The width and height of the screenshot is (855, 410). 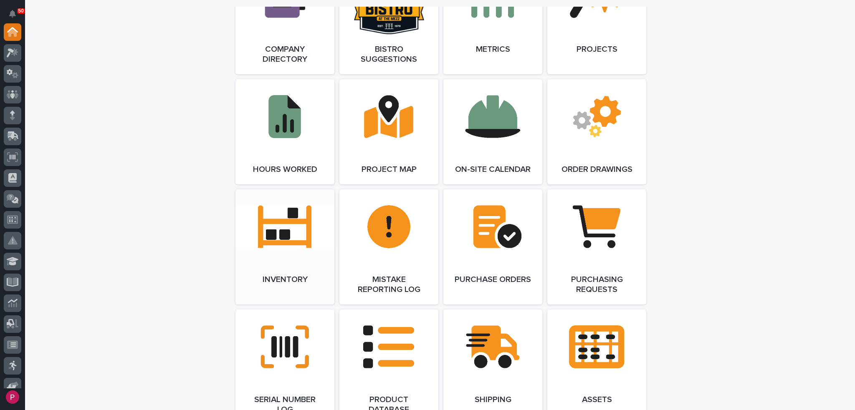 I want to click on a: Project Map, so click(x=389, y=132).